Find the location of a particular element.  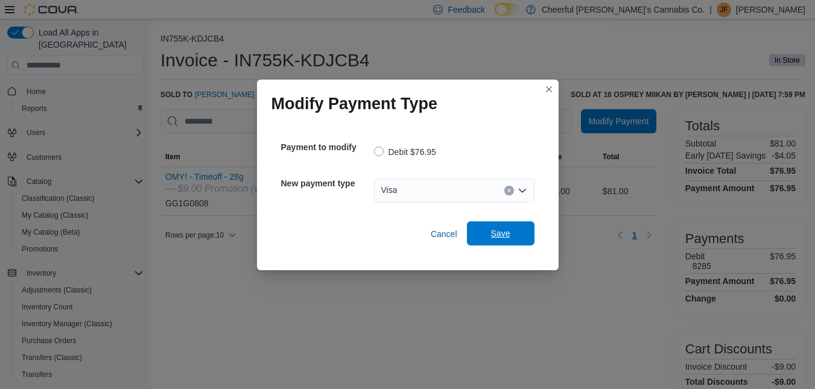

span: Visa is located at coordinates (389, 190).